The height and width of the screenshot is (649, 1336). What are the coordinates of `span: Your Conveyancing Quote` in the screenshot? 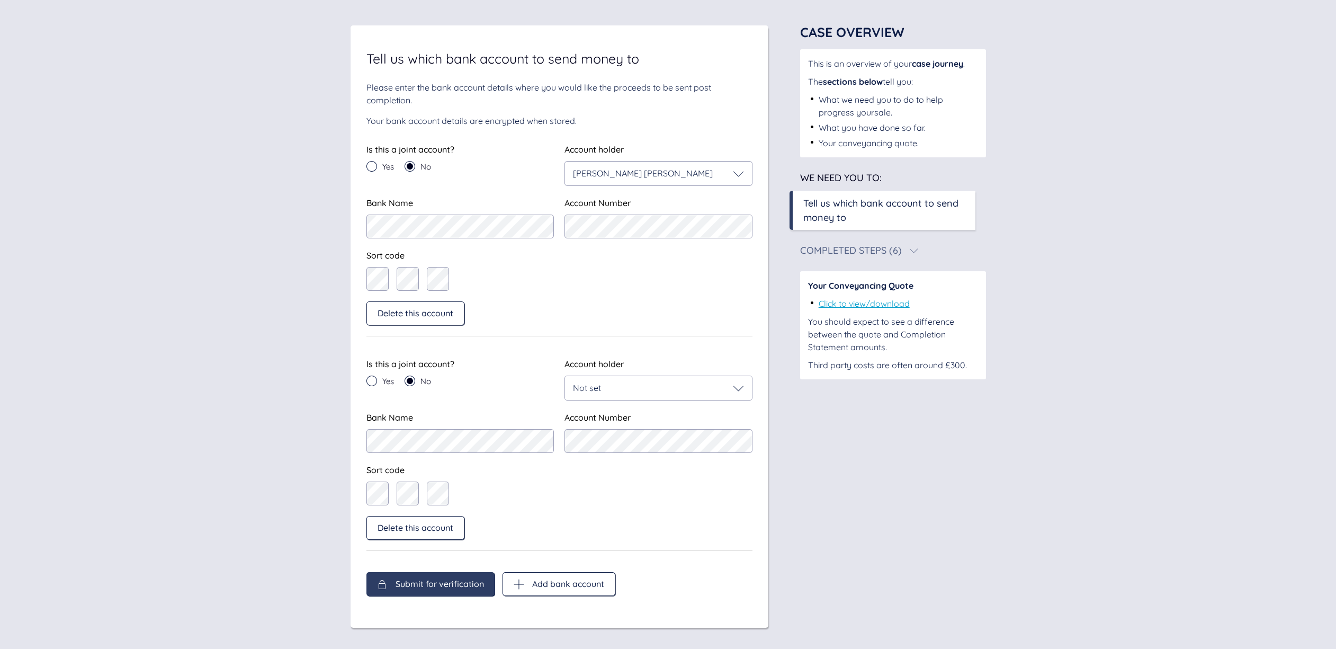 It's located at (861, 285).